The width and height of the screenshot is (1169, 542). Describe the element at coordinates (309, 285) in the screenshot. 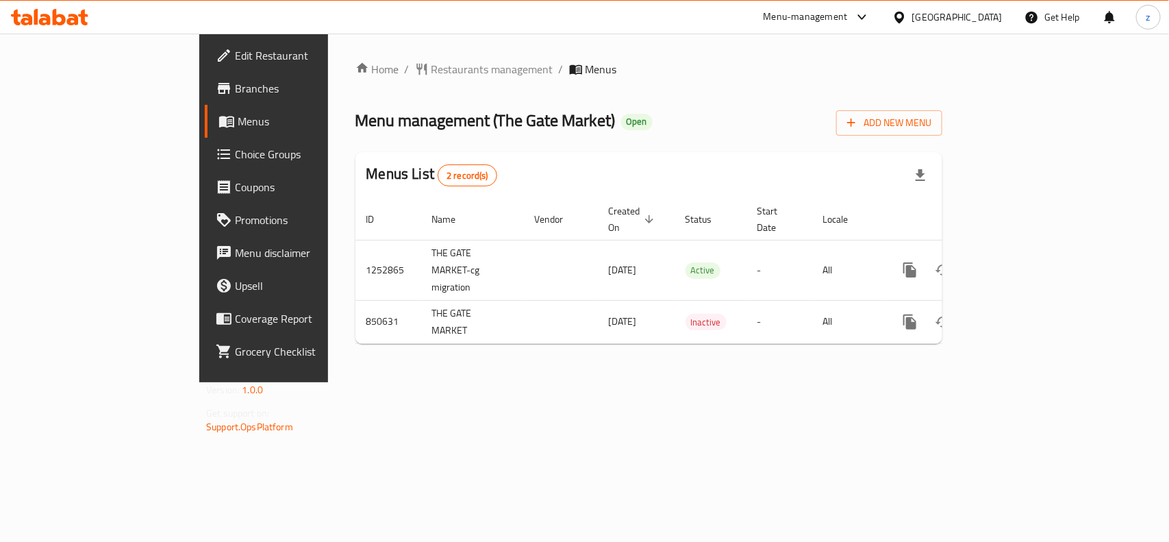

I see `span: Upsell` at that location.